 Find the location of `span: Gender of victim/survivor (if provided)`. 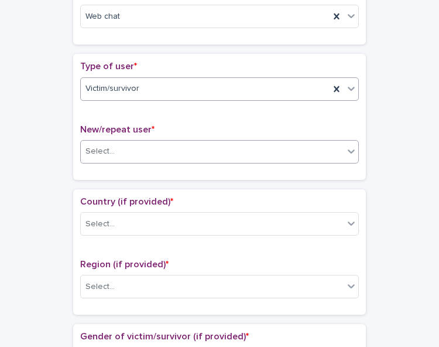

span: Gender of victim/survivor (if provided) is located at coordinates (165, 336).